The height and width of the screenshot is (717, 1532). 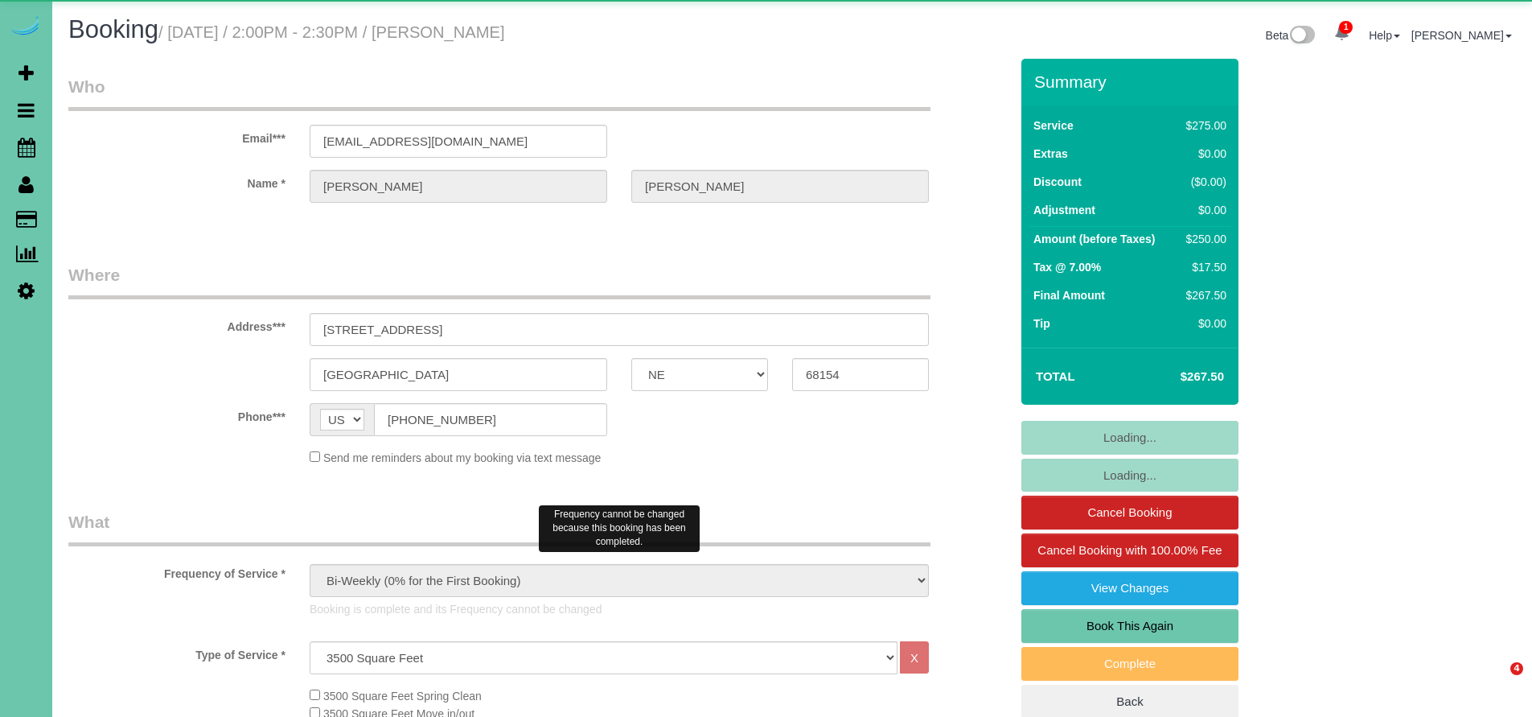 I want to click on legend: Who, so click(x=499, y=92).